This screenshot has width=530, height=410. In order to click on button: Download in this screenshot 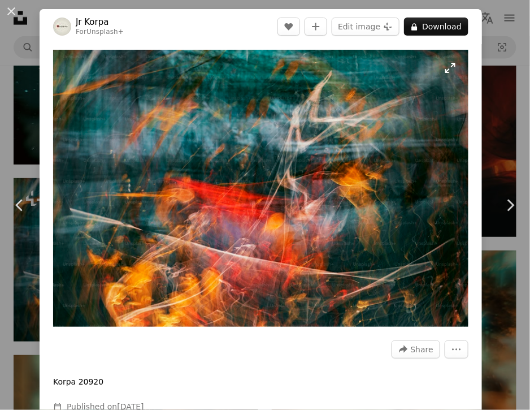, I will do `click(436, 27)`.